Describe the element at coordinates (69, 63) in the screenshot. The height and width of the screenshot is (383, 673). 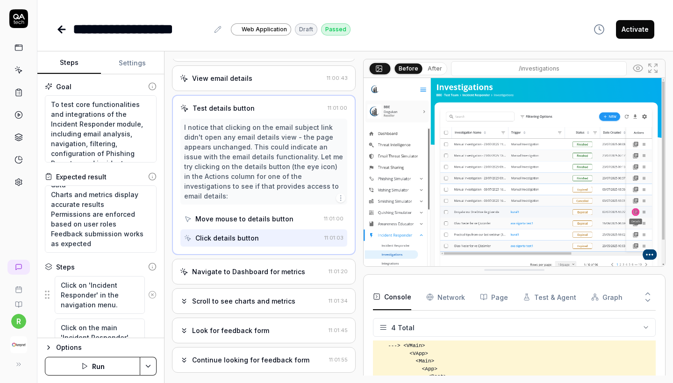
I see `button: Steps` at that location.